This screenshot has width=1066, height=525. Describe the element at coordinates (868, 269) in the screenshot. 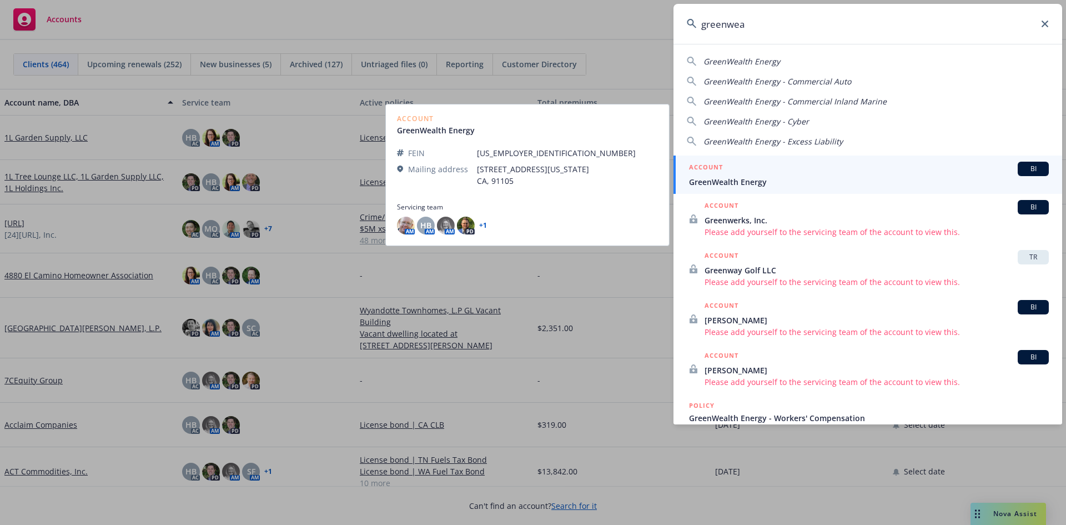

I see `a: ACCOUNTTRGreenway Golf LLCPlease add yourself to the servicing team of the account to view this.` at that location.